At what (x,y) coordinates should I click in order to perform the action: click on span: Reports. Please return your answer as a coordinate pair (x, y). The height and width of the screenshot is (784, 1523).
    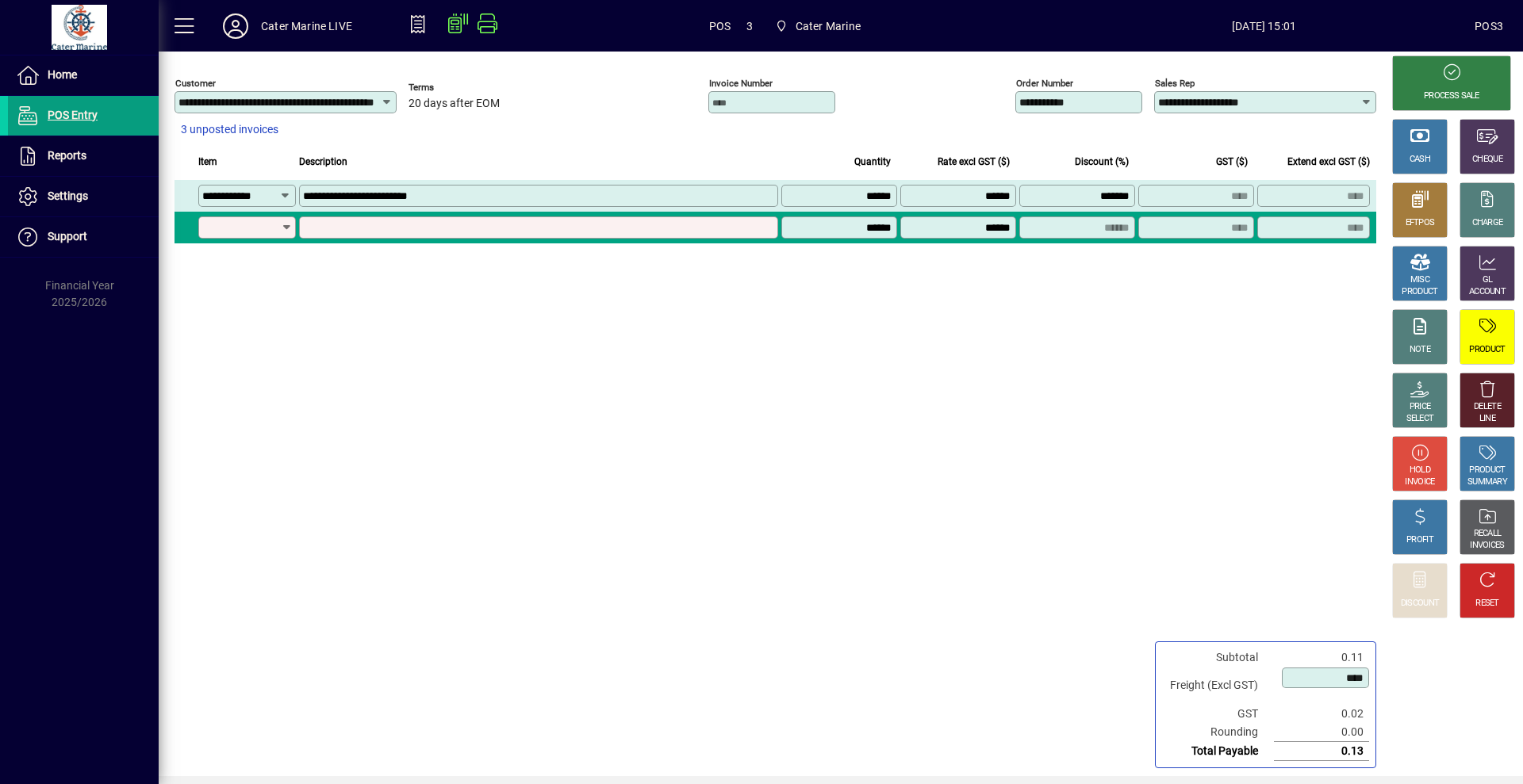
    Looking at the image, I should click on (67, 156).